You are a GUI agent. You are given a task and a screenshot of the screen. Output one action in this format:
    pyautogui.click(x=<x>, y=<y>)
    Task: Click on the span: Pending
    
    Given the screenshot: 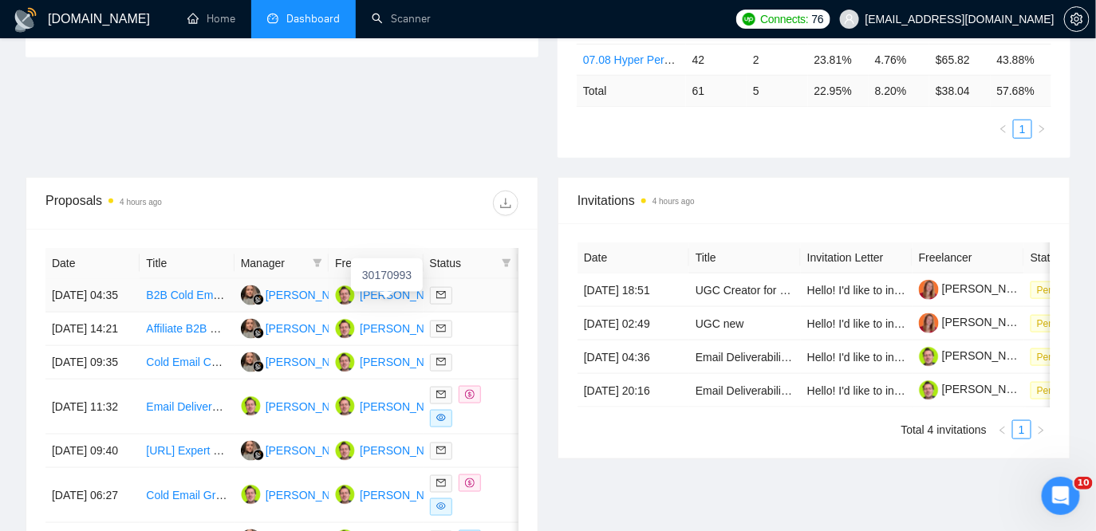 What is the action you would take?
    pyautogui.click(x=1055, y=324)
    